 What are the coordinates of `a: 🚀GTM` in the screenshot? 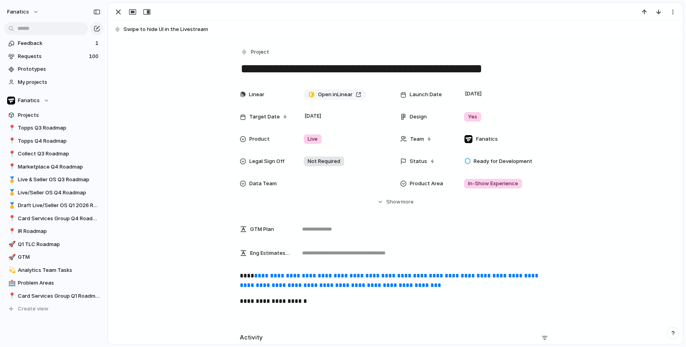 It's located at (54, 257).